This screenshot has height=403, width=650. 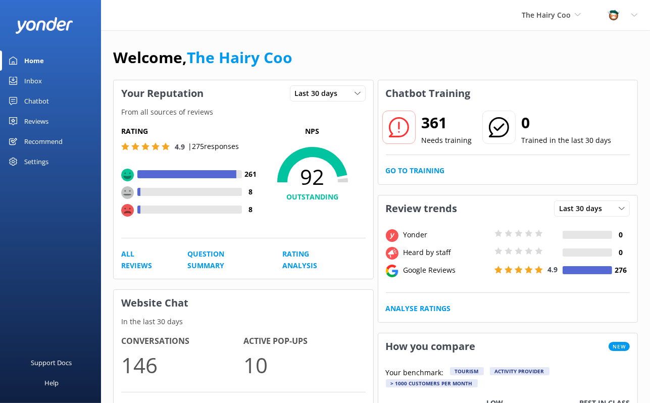 I want to click on h4: Active Pop-ups, so click(x=305, y=342).